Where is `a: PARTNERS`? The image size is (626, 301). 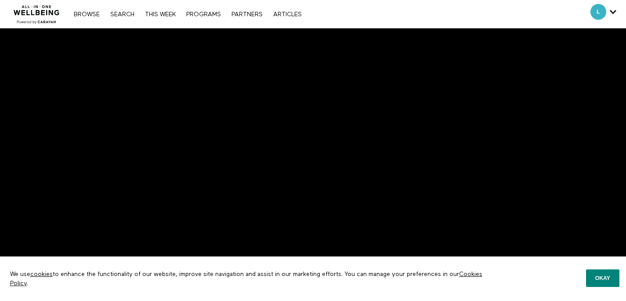
a: PARTNERS is located at coordinates (247, 15).